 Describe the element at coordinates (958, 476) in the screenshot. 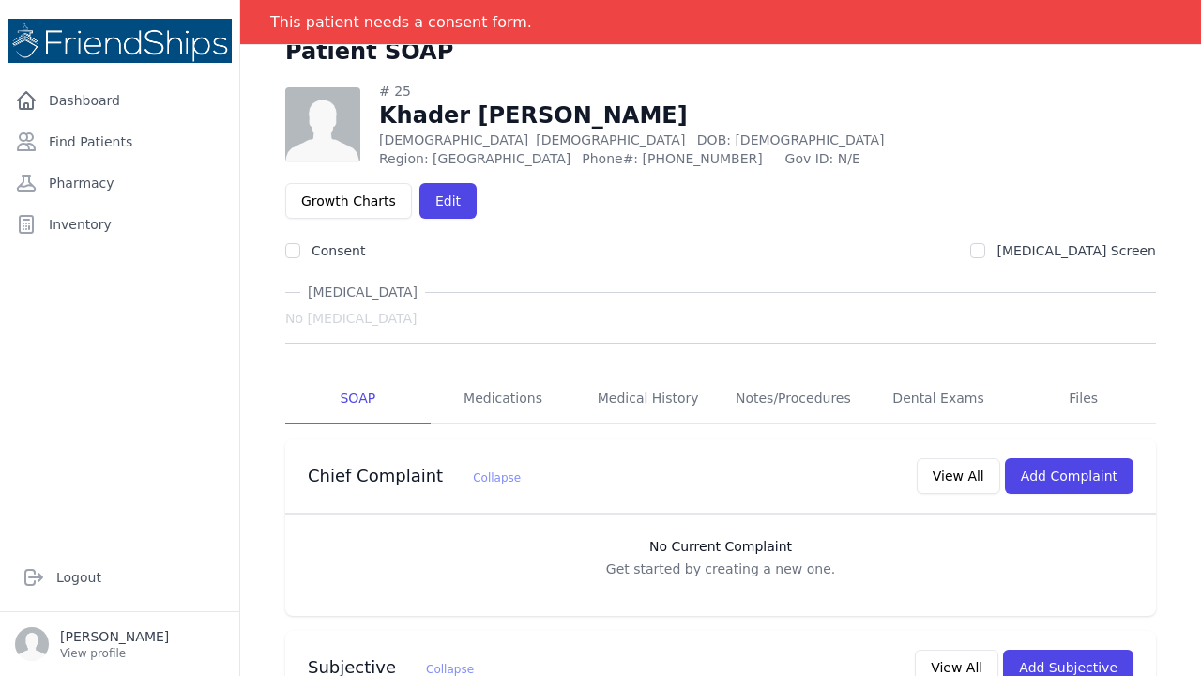

I see `button: View All` at that location.